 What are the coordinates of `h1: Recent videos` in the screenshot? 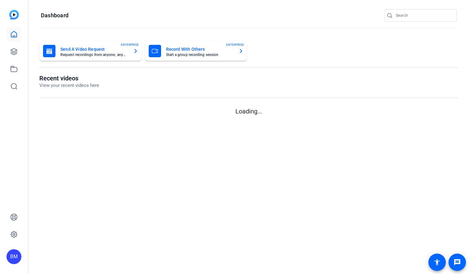 It's located at (69, 78).